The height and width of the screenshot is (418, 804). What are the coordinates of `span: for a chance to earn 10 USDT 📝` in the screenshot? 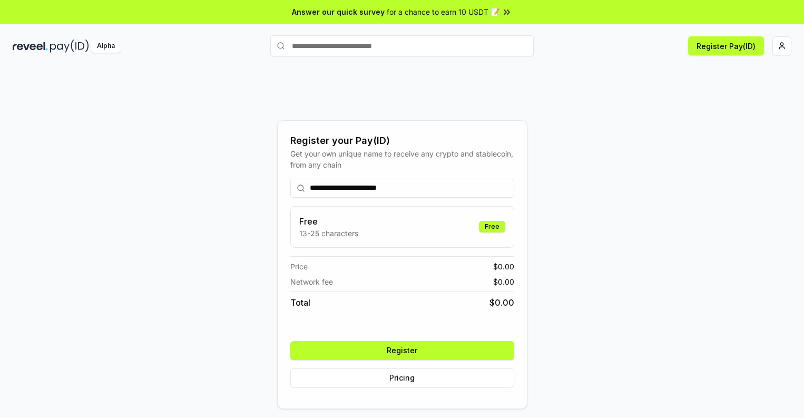 It's located at (443, 12).